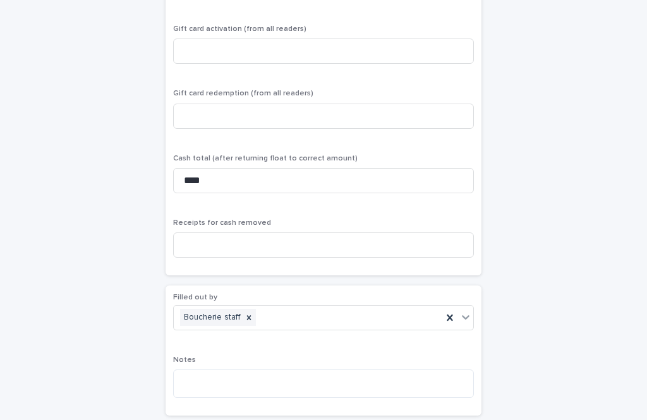  Describe the element at coordinates (222, 223) in the screenshot. I see `span: Receipts for cash removed` at that location.